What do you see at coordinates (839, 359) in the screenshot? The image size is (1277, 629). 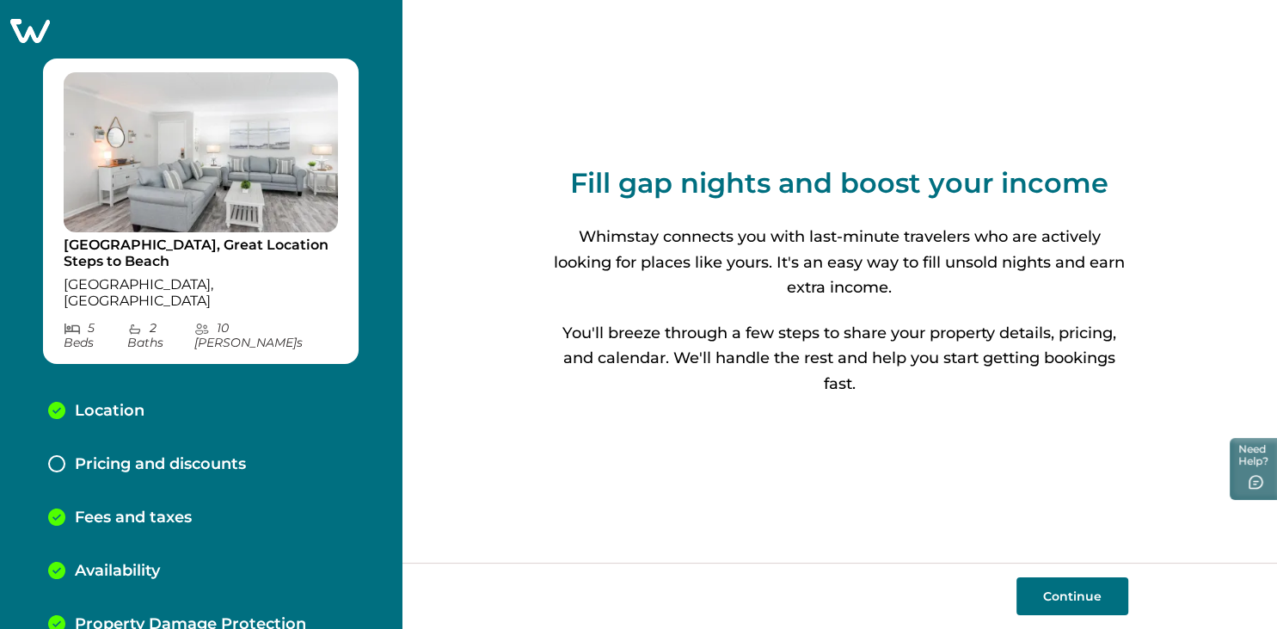 I see `p: You'll breeze through a few steps to share your property details, pricing, and calendar. We'll ha...` at bounding box center [839, 359].